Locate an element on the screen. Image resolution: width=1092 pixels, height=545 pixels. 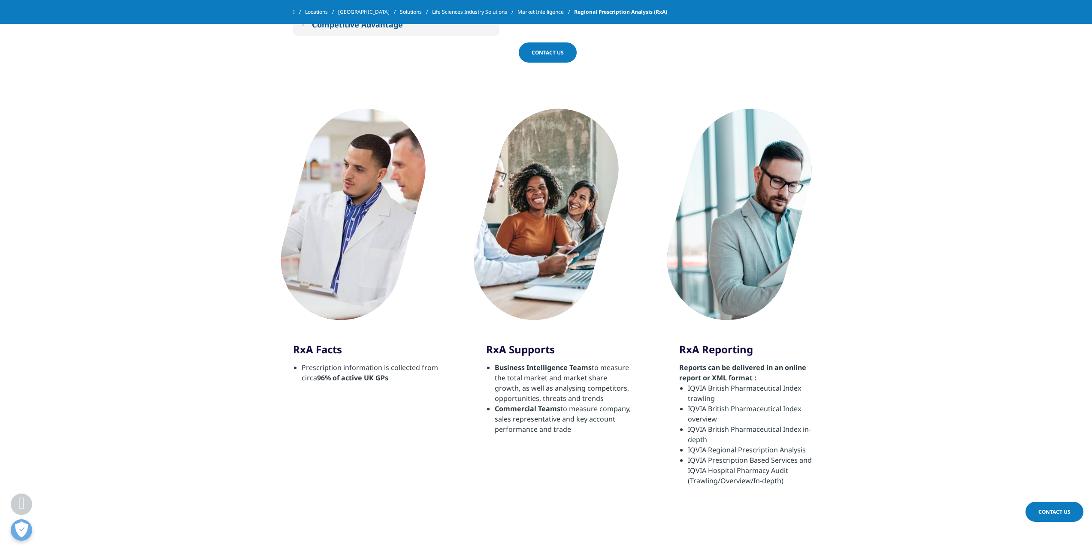
a: Locations is located at coordinates (321, 12).